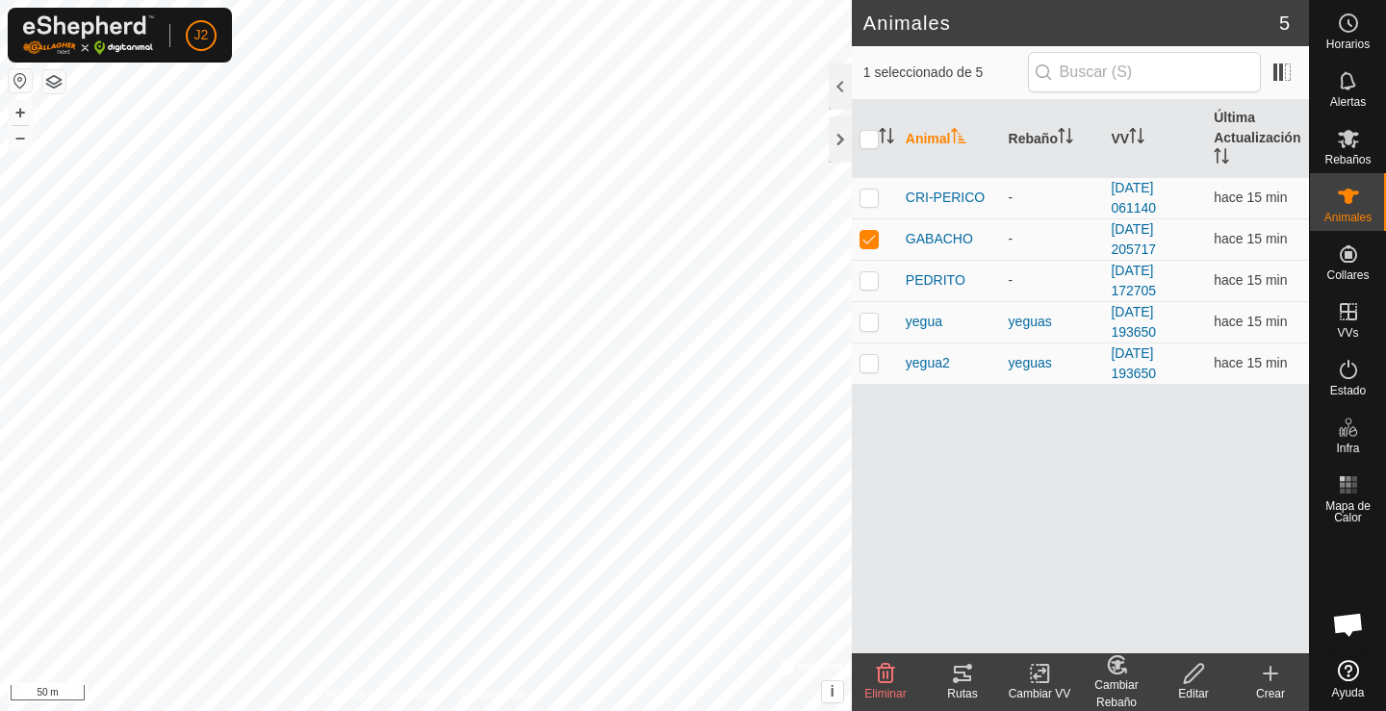  Describe the element at coordinates (1193, 694) in the screenshot. I see `div: Editar` at that location.